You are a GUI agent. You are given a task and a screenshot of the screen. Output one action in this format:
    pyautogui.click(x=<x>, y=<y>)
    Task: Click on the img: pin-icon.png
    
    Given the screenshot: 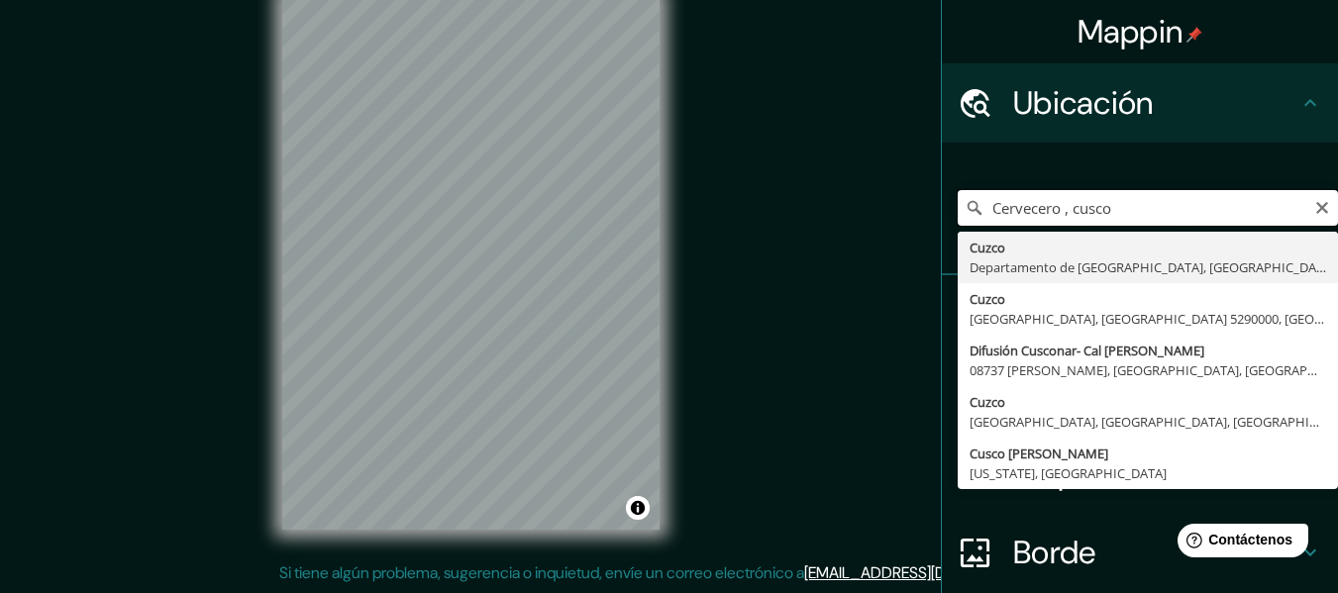 What is the action you would take?
    pyautogui.click(x=1194, y=35)
    